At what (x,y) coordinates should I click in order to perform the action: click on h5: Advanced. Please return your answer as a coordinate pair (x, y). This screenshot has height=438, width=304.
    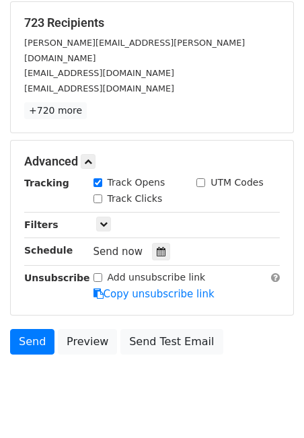
    Looking at the image, I should click on (152, 162).